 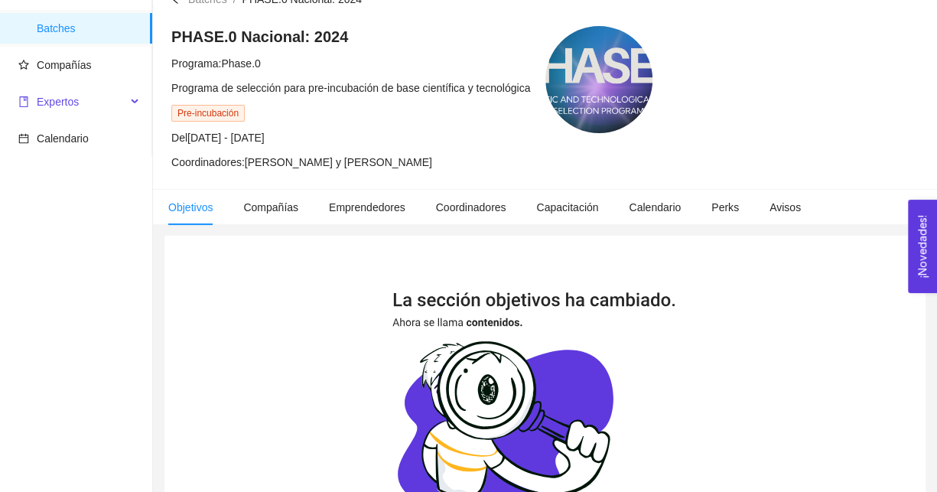 What do you see at coordinates (24, 65) in the screenshot?
I see `span: star` at bounding box center [24, 65].